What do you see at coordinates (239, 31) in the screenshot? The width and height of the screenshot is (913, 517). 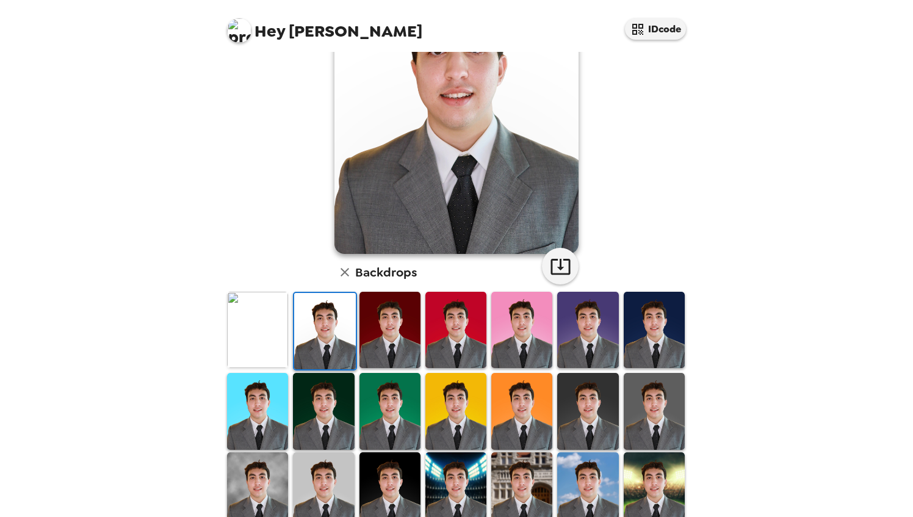 I see `img: profile pic` at bounding box center [239, 31].